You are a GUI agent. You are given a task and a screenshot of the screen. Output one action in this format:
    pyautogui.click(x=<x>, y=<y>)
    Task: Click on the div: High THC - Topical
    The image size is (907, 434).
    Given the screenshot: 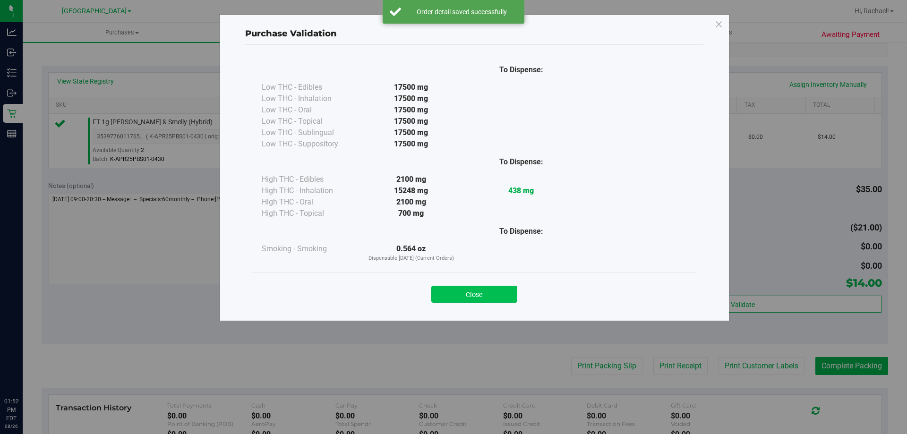 What is the action you would take?
    pyautogui.click(x=309, y=214)
    